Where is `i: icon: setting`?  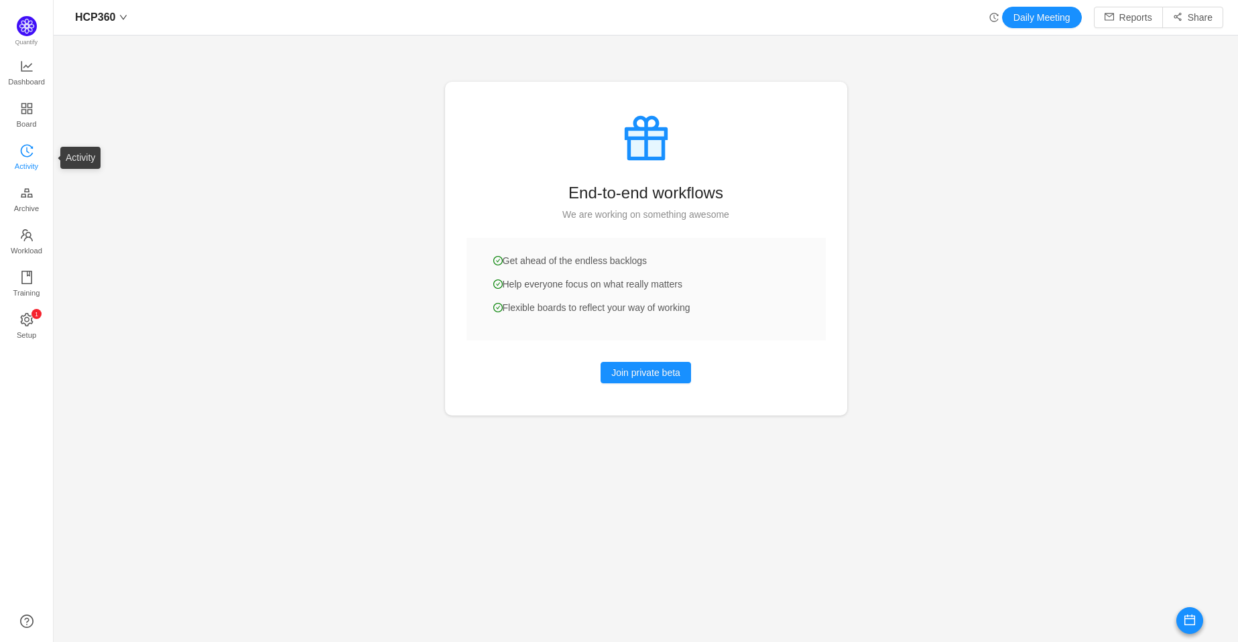
i: icon: setting is located at coordinates (27, 320).